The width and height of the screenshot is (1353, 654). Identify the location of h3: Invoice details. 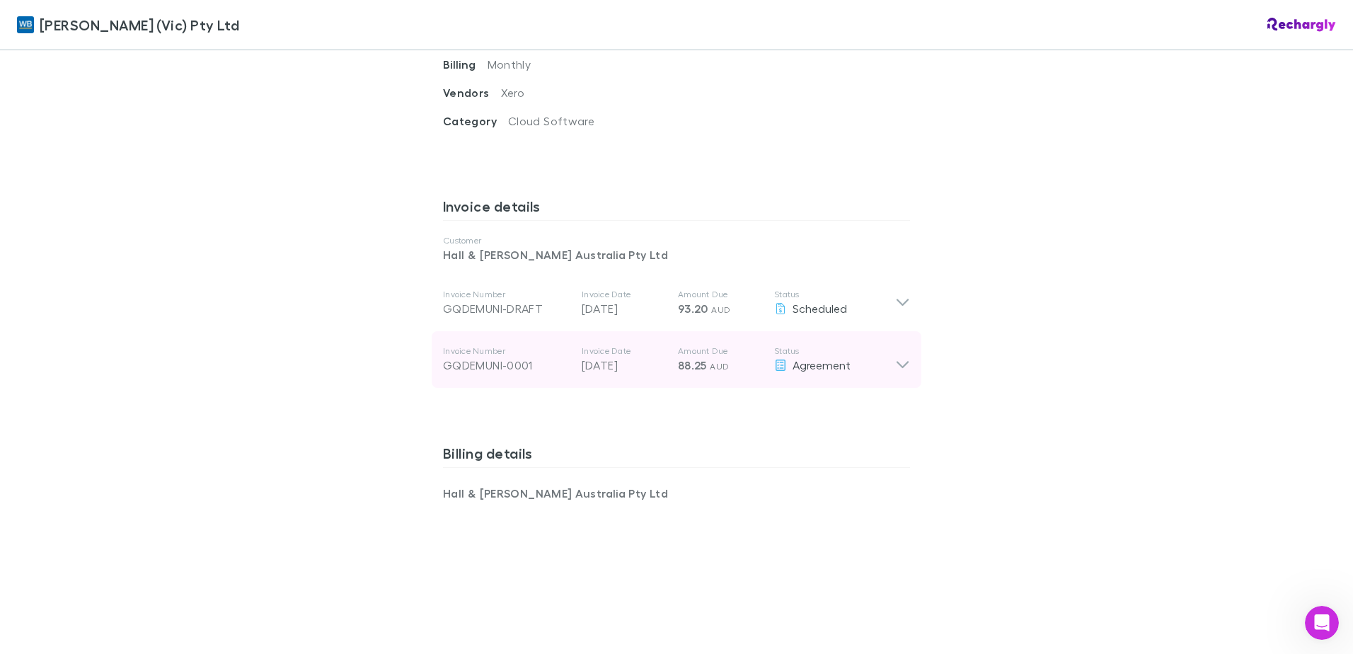
(677, 209).